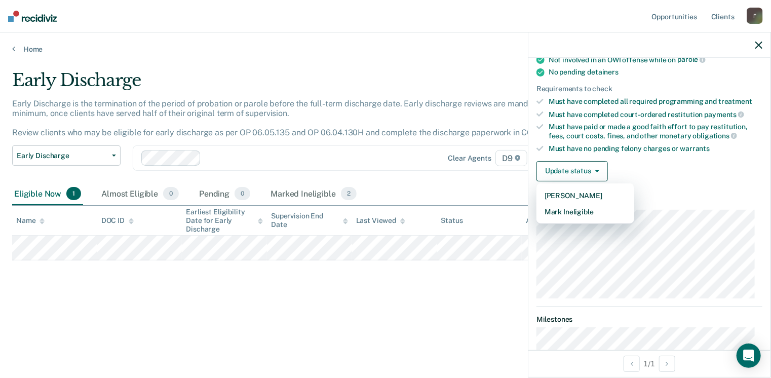 The height and width of the screenshot is (378, 771). Describe the element at coordinates (32, 16) in the screenshot. I see `img: Recidiviz` at that location.